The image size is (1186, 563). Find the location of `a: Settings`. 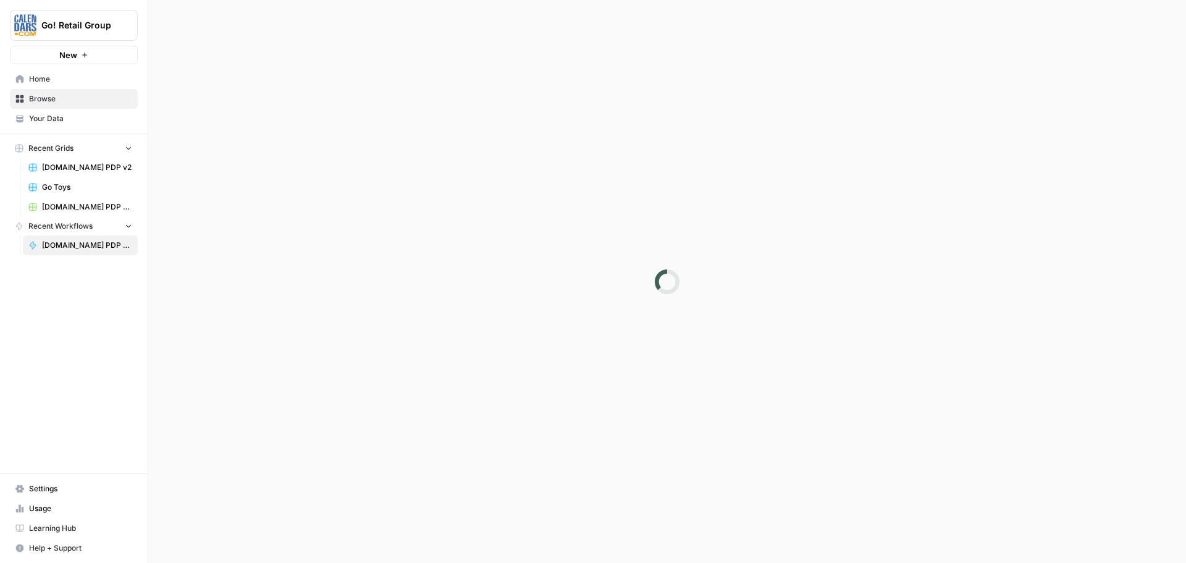

a: Settings is located at coordinates (74, 489).